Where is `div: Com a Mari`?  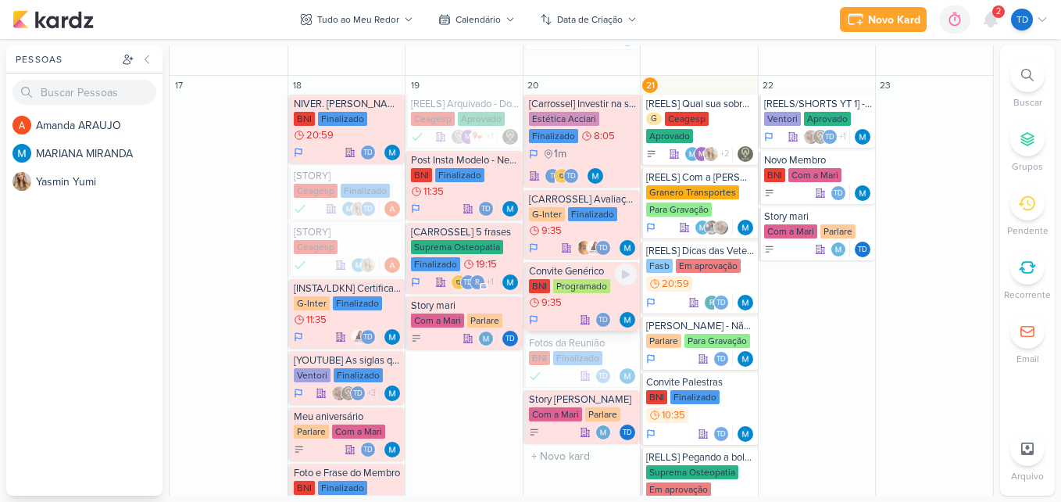
div: Com a Mari is located at coordinates (791, 231).